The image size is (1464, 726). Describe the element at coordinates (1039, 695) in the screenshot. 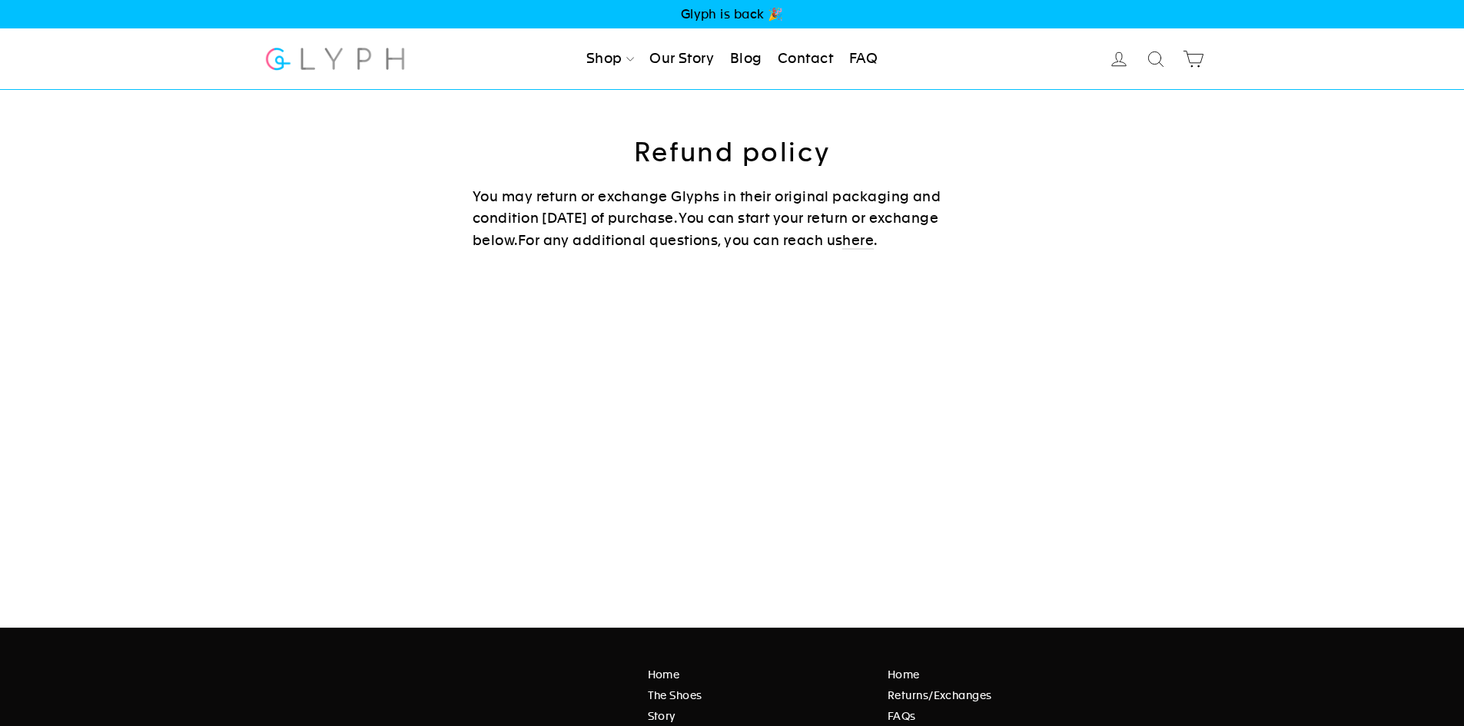

I see `a: Returns/Exchanges` at that location.